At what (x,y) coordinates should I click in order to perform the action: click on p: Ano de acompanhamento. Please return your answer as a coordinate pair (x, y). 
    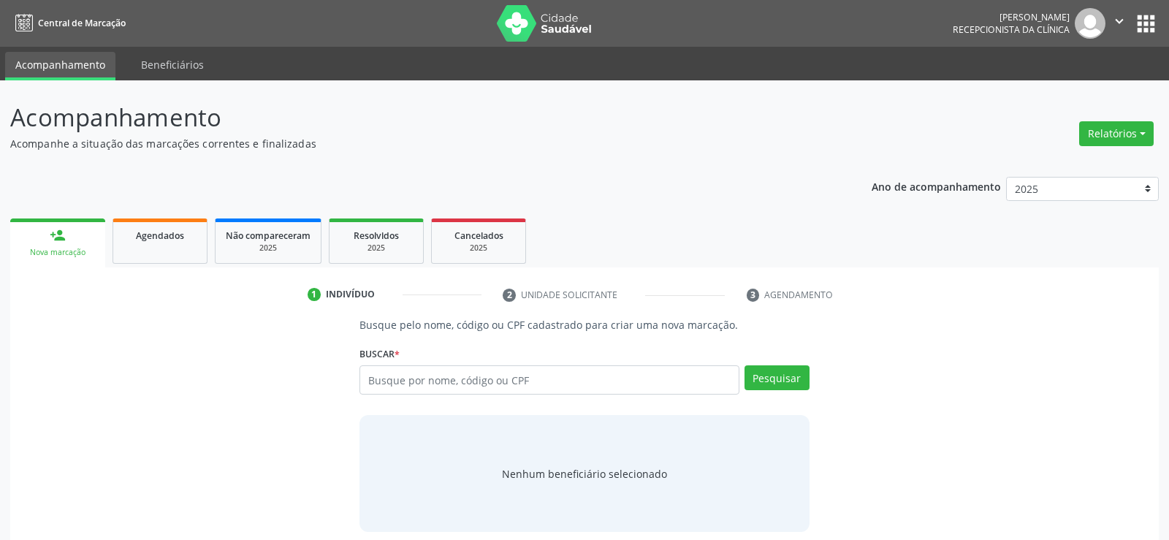
    Looking at the image, I should click on (936, 186).